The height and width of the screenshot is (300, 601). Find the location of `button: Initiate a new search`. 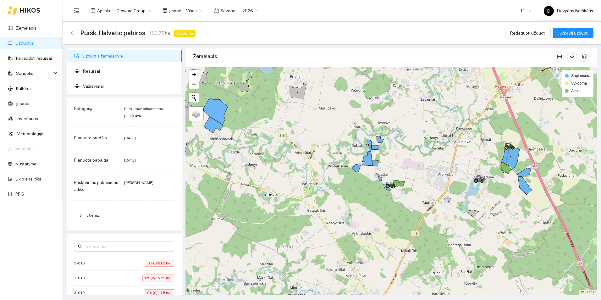

button: Initiate a new search is located at coordinates (194, 98).